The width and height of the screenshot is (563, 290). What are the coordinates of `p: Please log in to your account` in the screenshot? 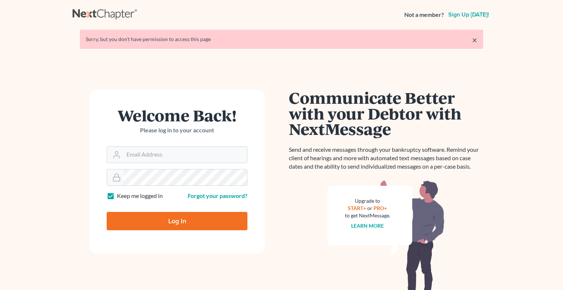 It's located at (177, 130).